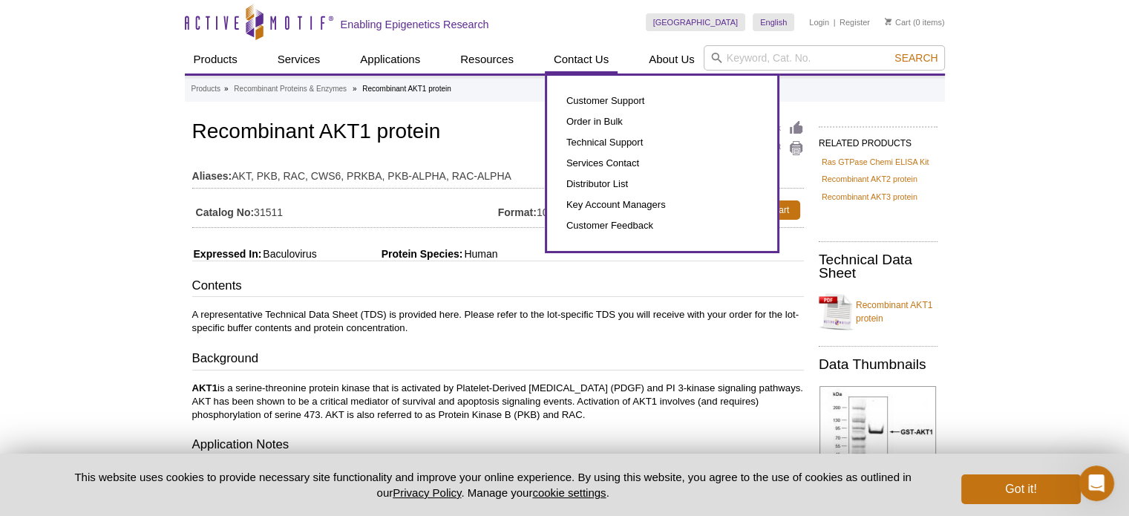 The width and height of the screenshot is (1129, 516). What do you see at coordinates (290, 89) in the screenshot?
I see `a: Recombinant Proteins & Enzymes` at bounding box center [290, 89].